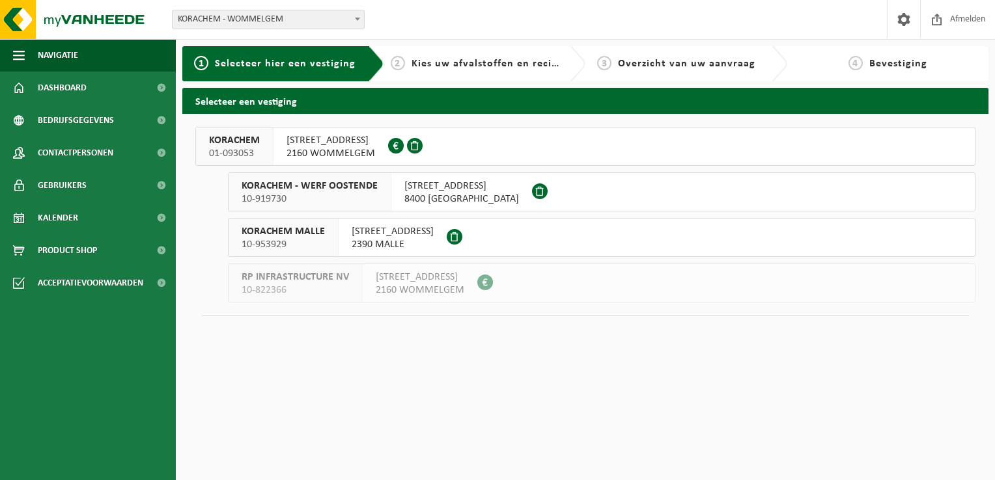 Image resolution: width=995 pixels, height=480 pixels. What do you see at coordinates (283, 245) in the screenshot?
I see `span: 10-953929` at bounding box center [283, 245].